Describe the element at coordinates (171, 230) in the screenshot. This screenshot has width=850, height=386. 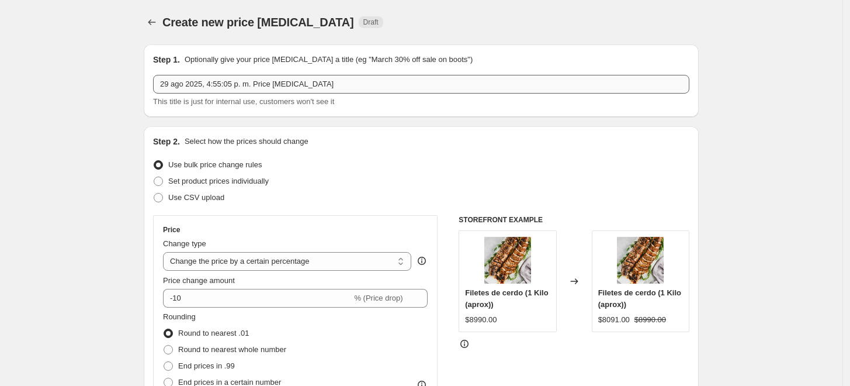
I see `h3: Price` at that location.